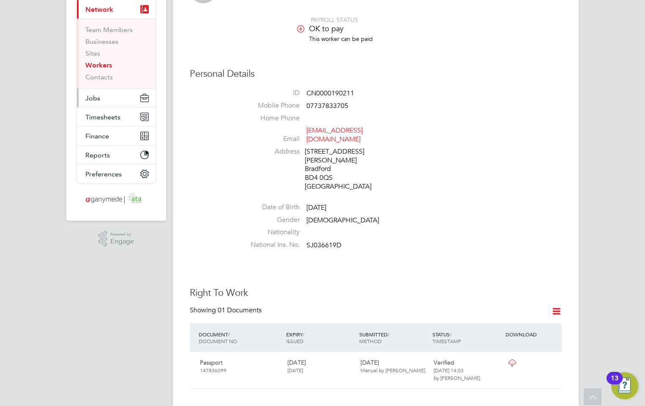 The image size is (645, 406). I want to click on span: CN0000190211, so click(330, 93).